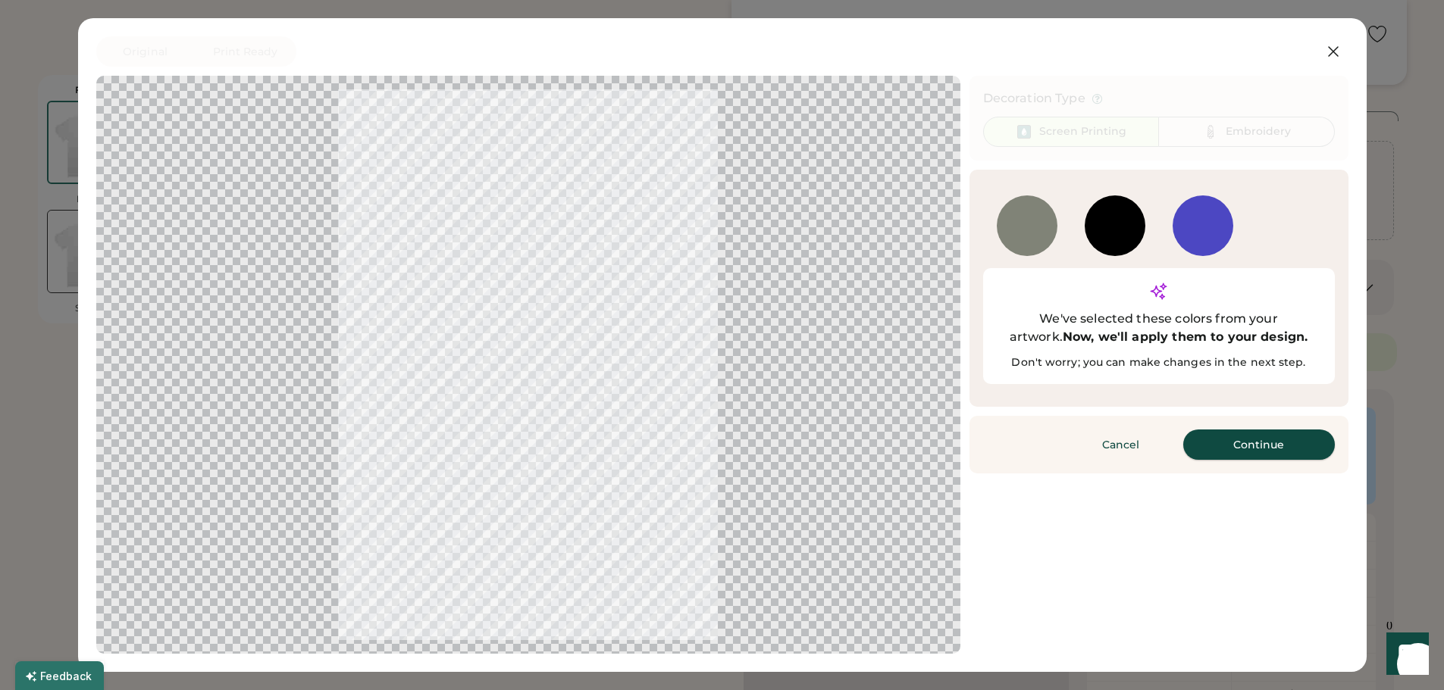 This screenshot has width=1444, height=690. What do you see at coordinates (1259, 445) in the screenshot?
I see `button: Continue` at bounding box center [1259, 445].